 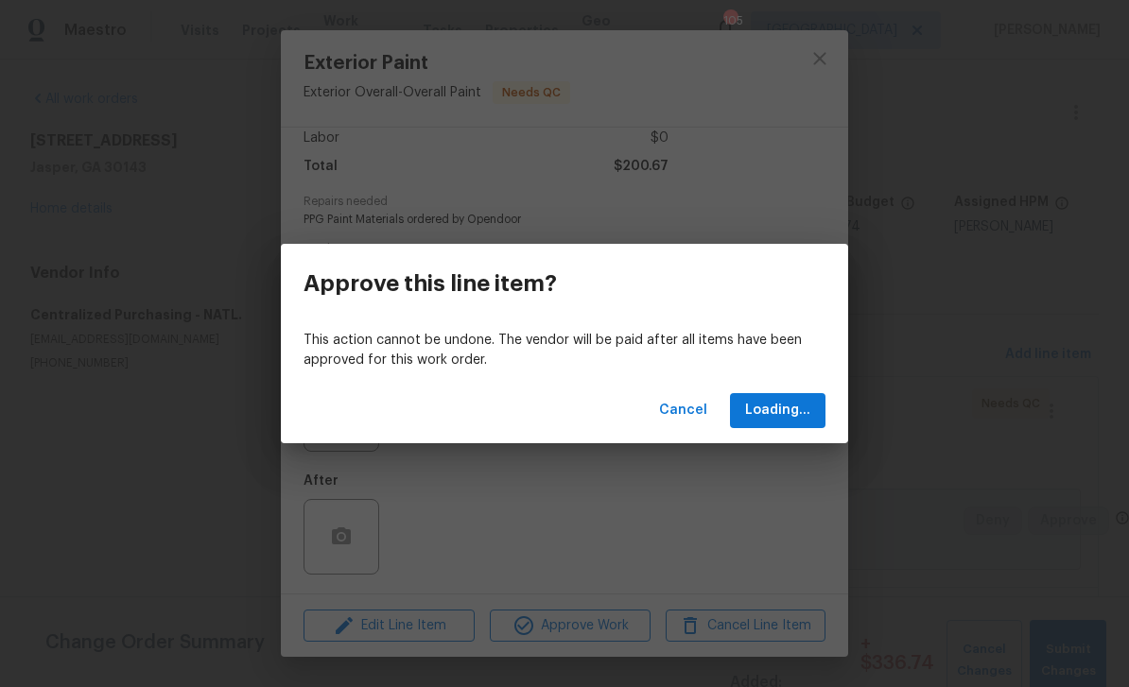 I want to click on p: This action cannot be undone. The vendor will be paid after all items have been approved for this..., so click(x=564, y=351).